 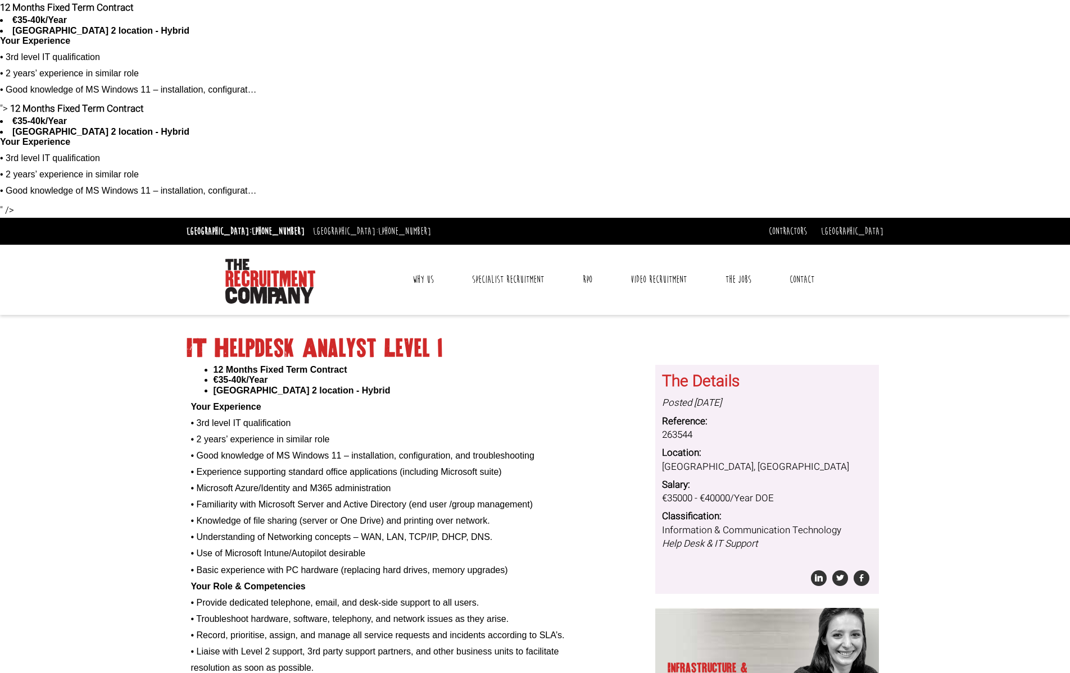 I want to click on p: • Familiarity with Microsoft Server and Active Directory (end user /group management), so click(x=419, y=505).